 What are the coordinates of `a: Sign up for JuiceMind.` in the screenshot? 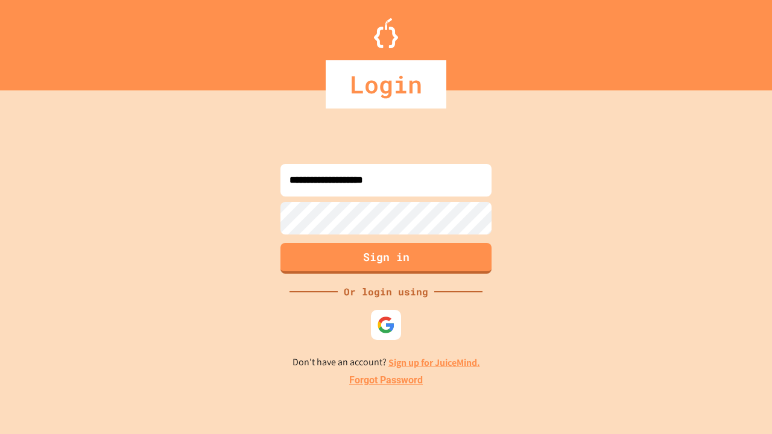 It's located at (434, 363).